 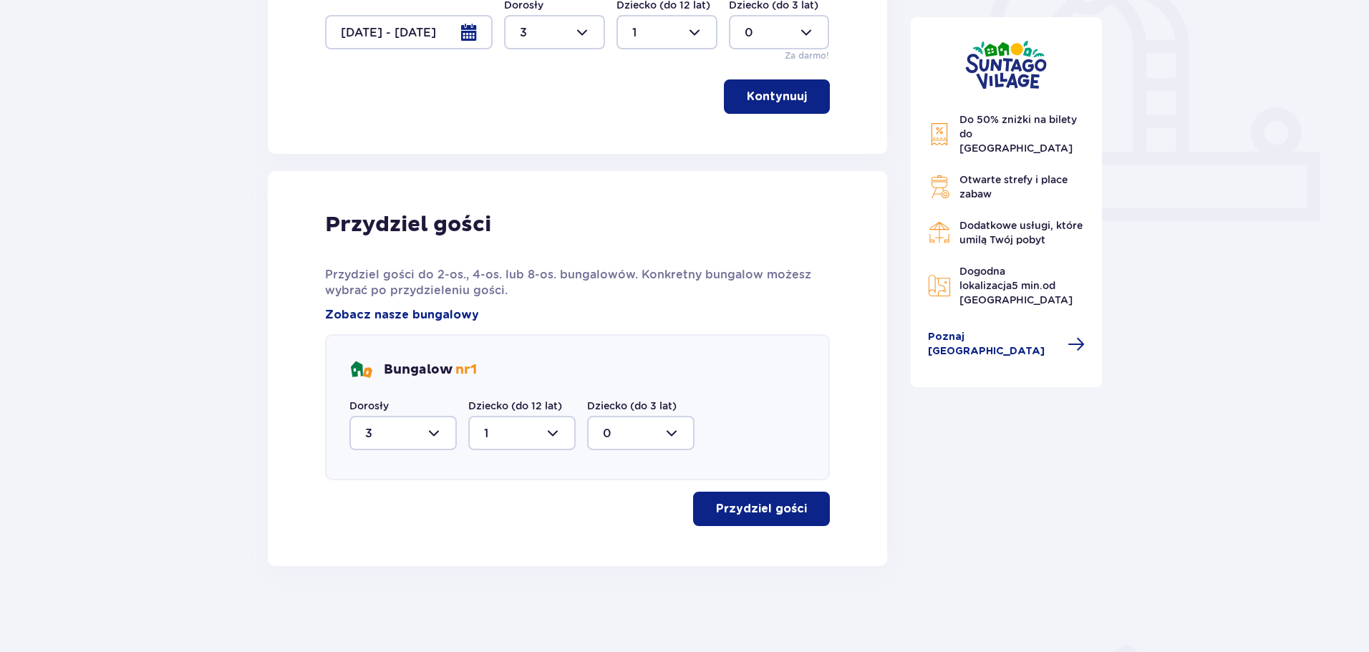 I want to click on label: Dziecko (do 12 lat), so click(x=515, y=406).